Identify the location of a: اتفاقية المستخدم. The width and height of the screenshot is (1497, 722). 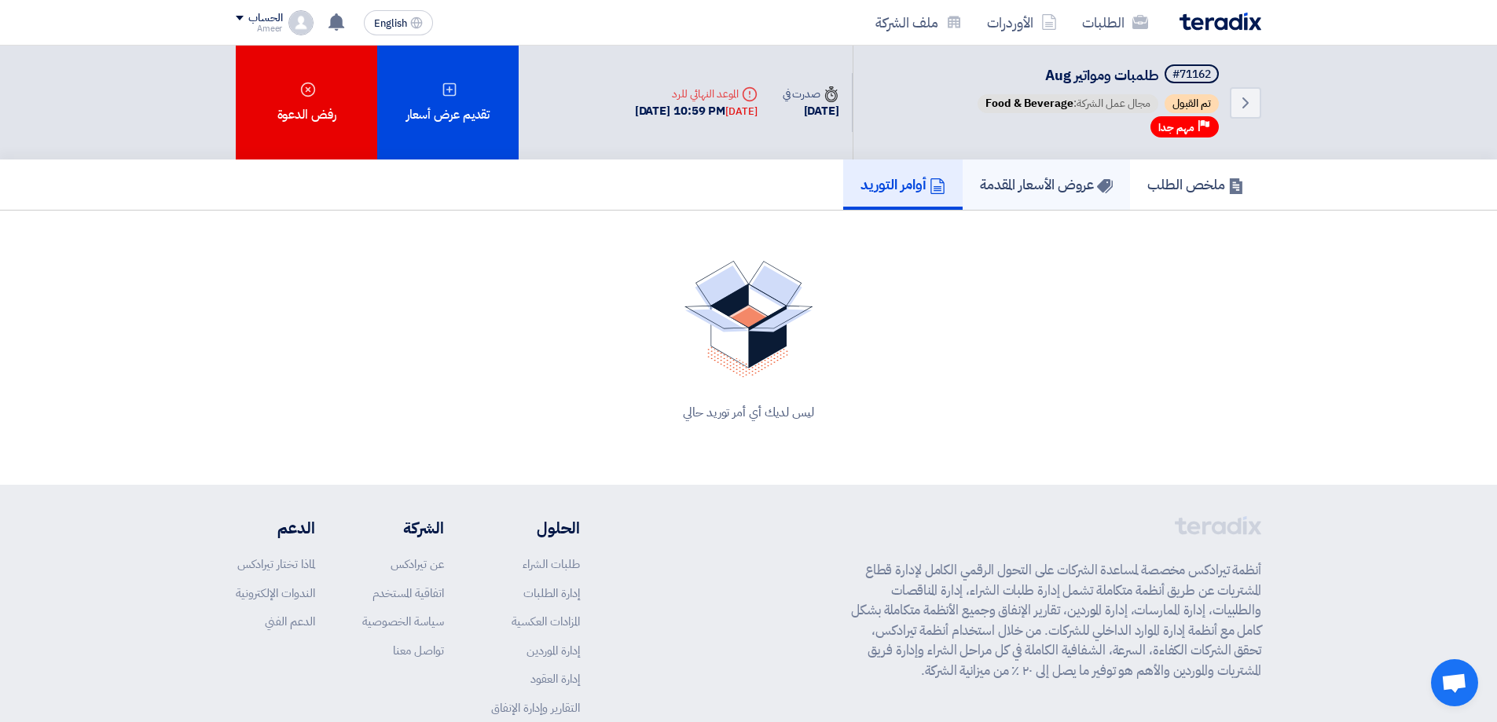
(408, 593).